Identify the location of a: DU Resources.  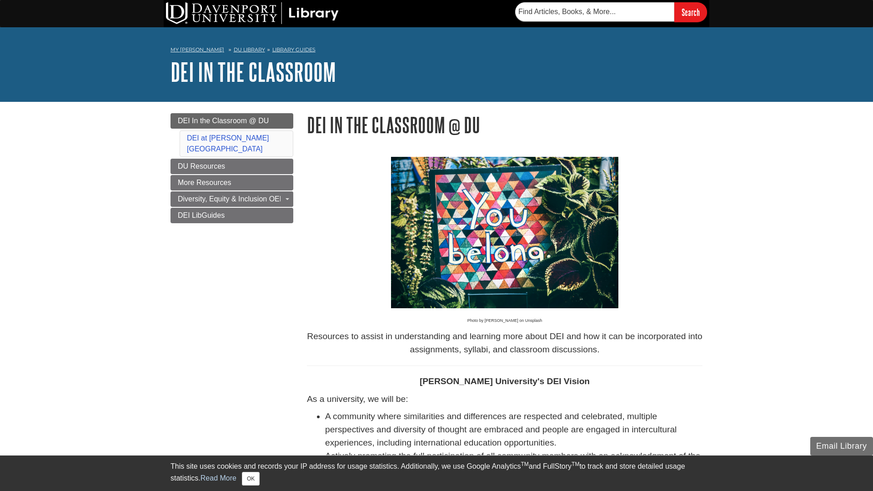
(232, 166).